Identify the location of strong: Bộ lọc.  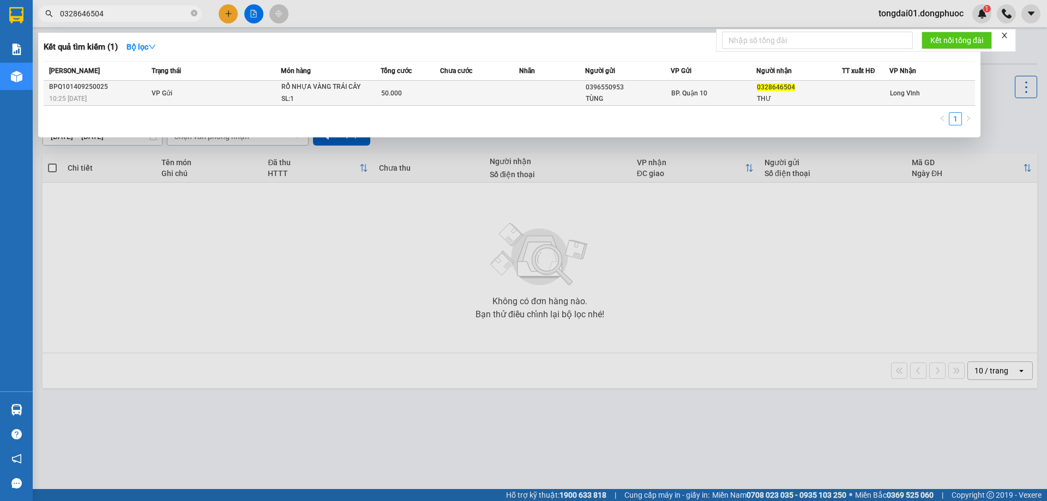
(141, 47).